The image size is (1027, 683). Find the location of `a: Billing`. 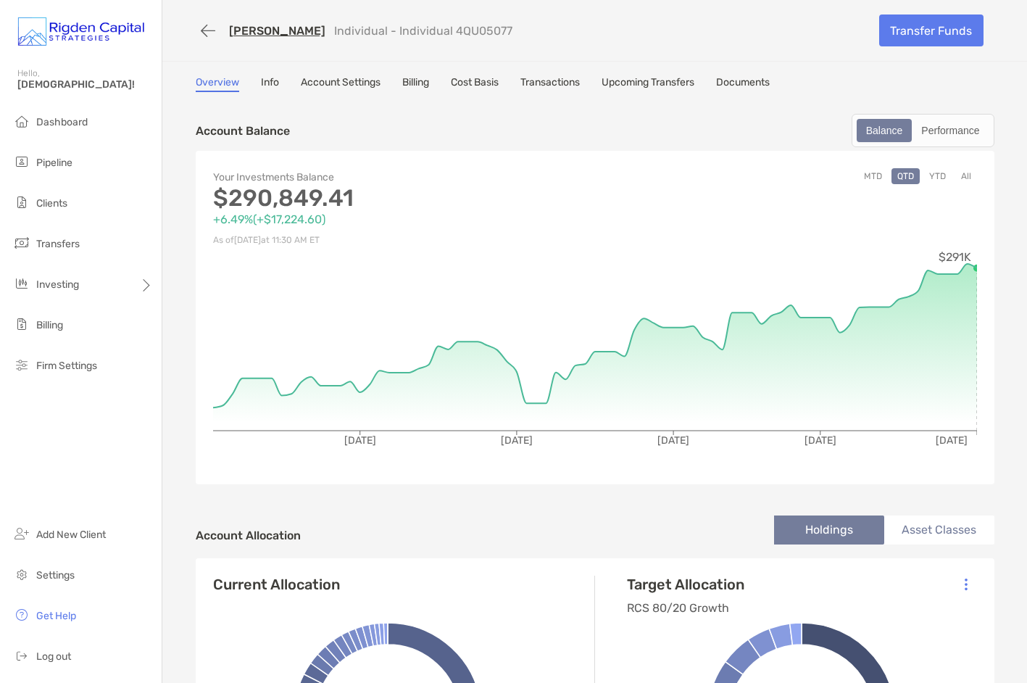

a: Billing is located at coordinates (415, 84).